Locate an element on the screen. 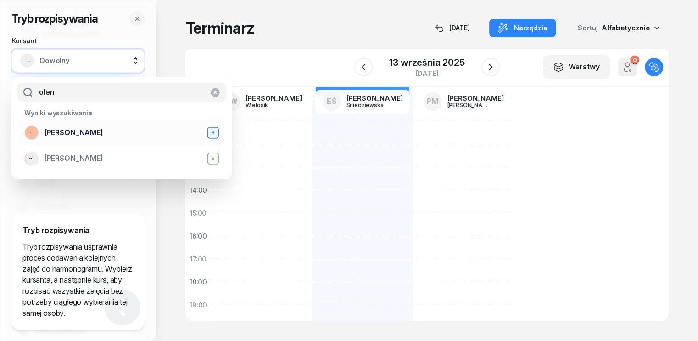  div: Wielosik is located at coordinates (268, 105).